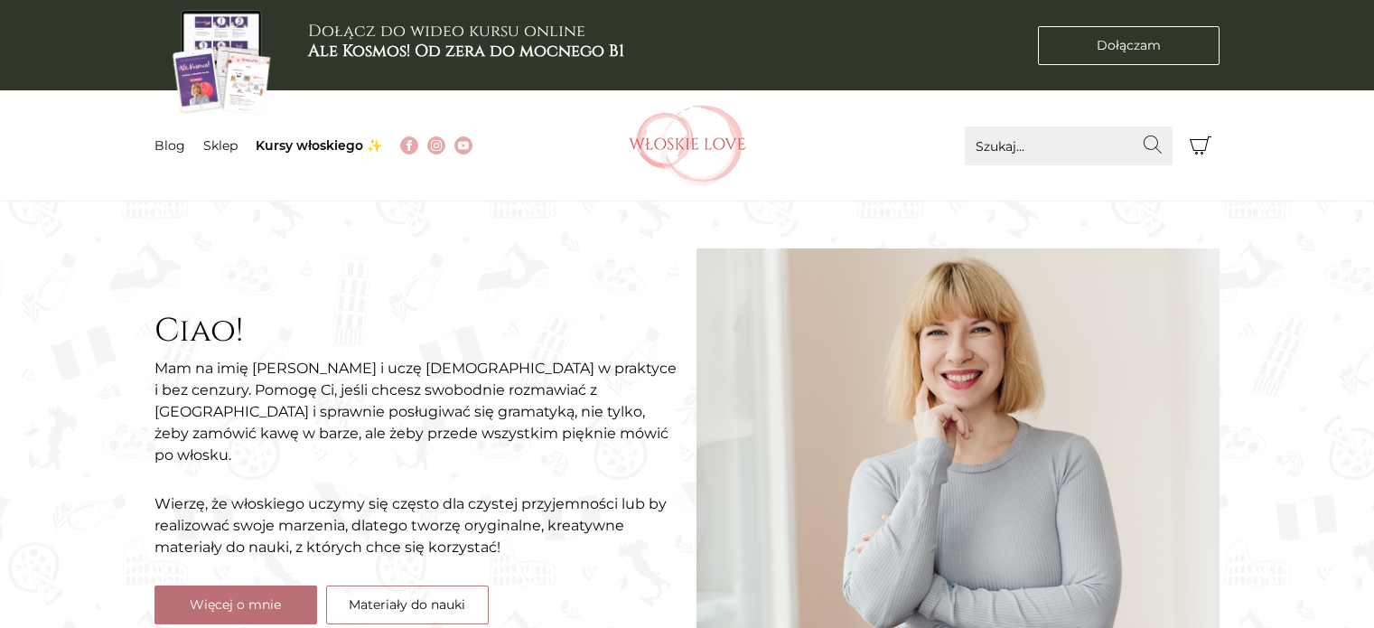  Describe the element at coordinates (170, 145) in the screenshot. I see `a: Blog` at that location.